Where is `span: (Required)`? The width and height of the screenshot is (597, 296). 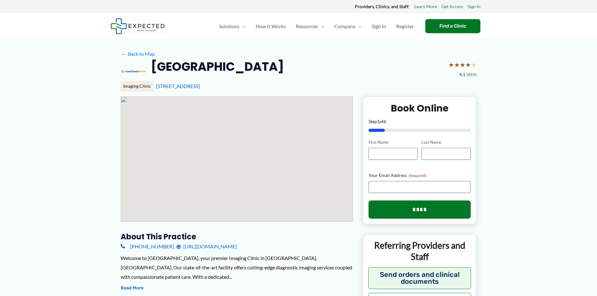
span: (Required) is located at coordinates (418, 176).